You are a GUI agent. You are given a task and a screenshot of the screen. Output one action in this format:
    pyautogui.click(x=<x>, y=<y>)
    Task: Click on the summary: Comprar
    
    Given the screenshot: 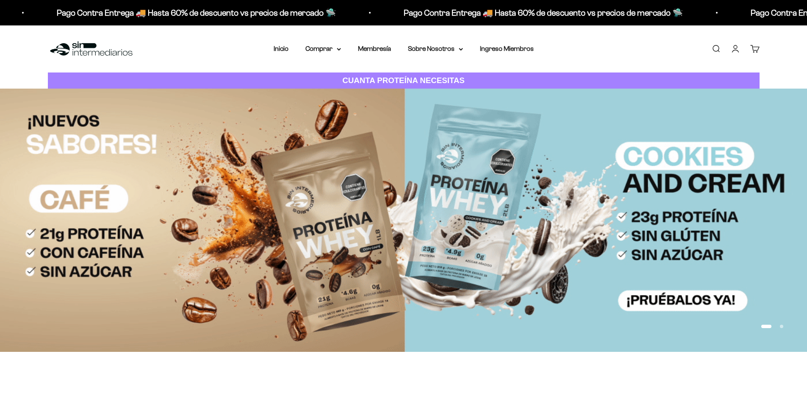 What is the action you would take?
    pyautogui.click(x=323, y=49)
    